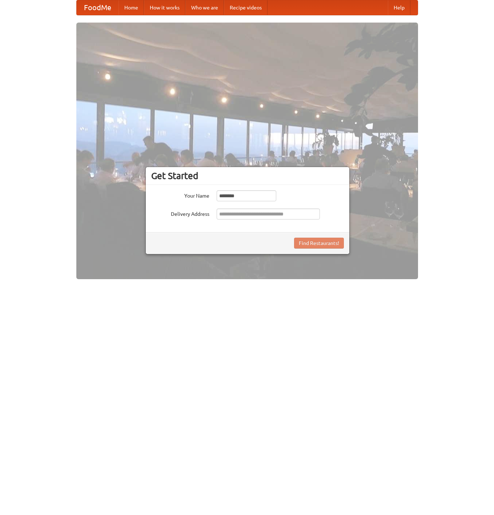 The width and height of the screenshot is (494, 515). What do you see at coordinates (399, 8) in the screenshot?
I see `a: Help` at bounding box center [399, 8].